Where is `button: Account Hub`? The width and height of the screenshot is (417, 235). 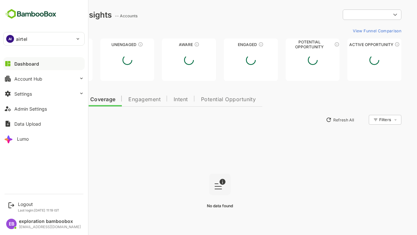 button: Account Hub is located at coordinates (44, 79).